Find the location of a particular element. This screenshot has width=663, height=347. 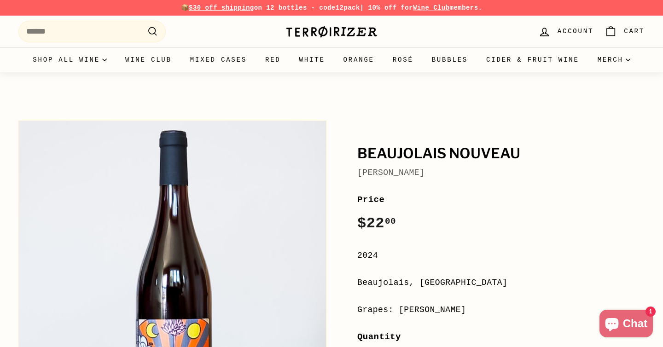

a: Orange is located at coordinates (358, 60).